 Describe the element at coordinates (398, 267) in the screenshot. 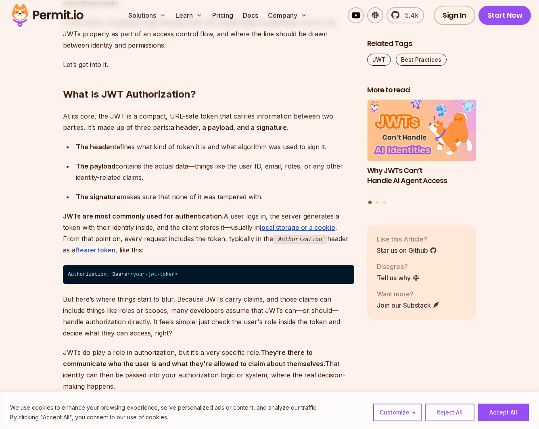

I see `p: Disagree?` at that location.